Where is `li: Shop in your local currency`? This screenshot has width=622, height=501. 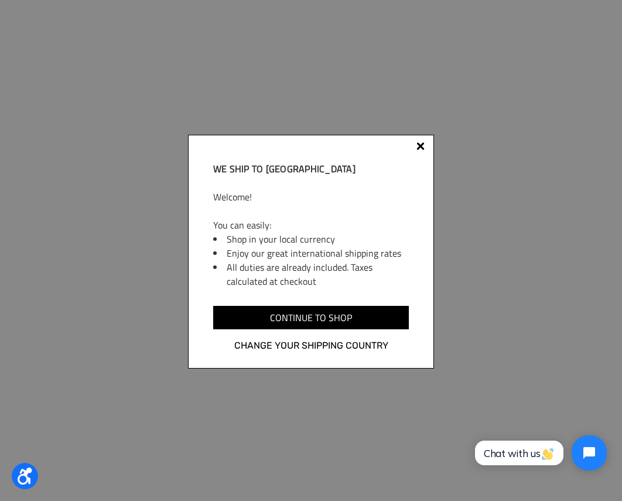 li: Shop in your local currency is located at coordinates (318, 239).